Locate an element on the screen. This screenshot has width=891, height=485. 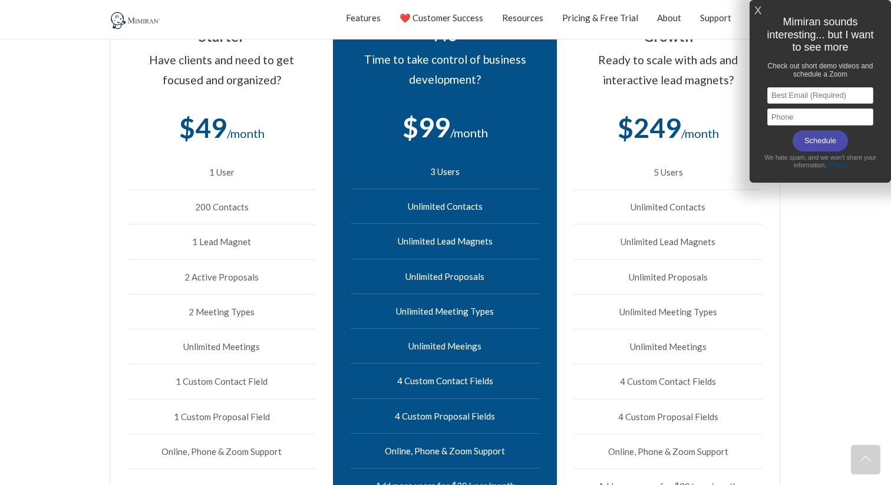
div: $99 is located at coordinates (445, 127).